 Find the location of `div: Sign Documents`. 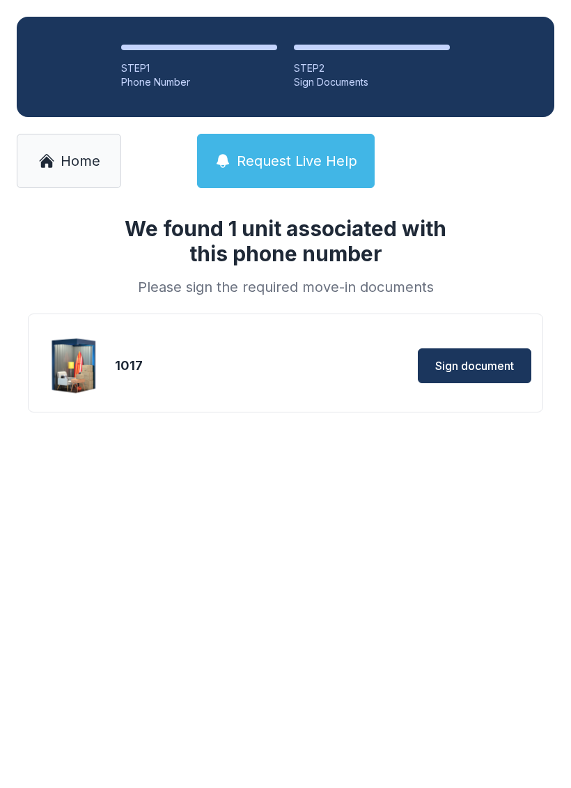

div: Sign Documents is located at coordinates (372, 82).